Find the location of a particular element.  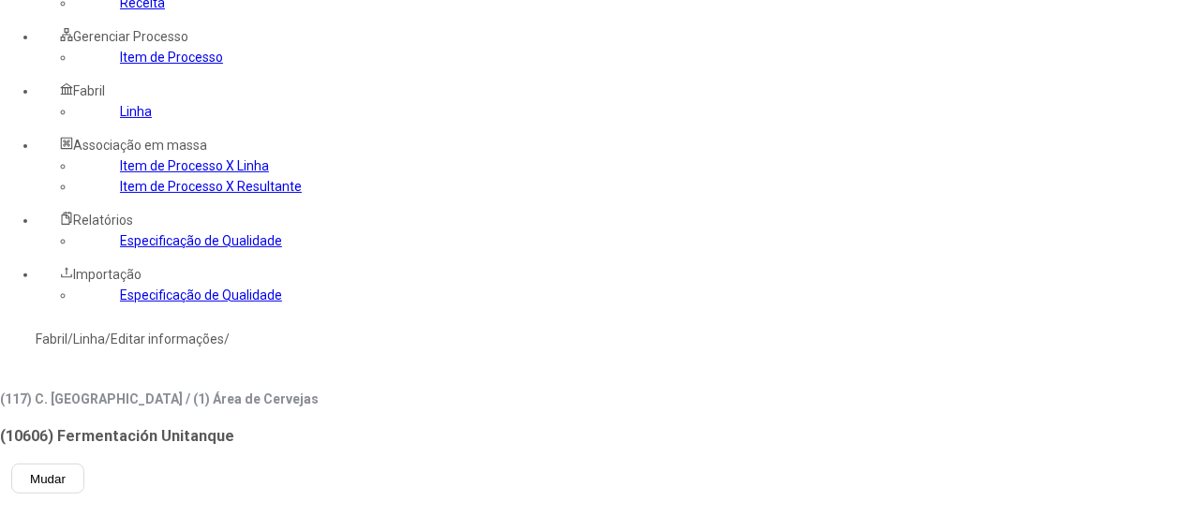

span: Mudar is located at coordinates (48, 479).